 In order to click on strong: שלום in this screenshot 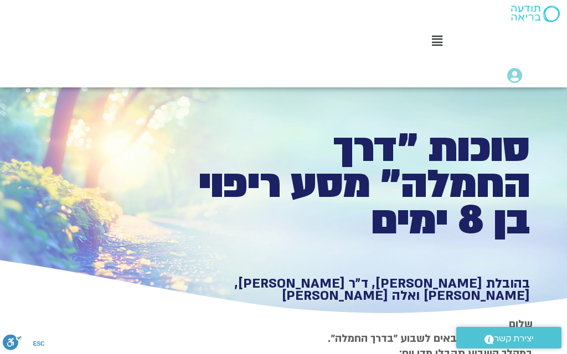, I will do `click(521, 325)`.